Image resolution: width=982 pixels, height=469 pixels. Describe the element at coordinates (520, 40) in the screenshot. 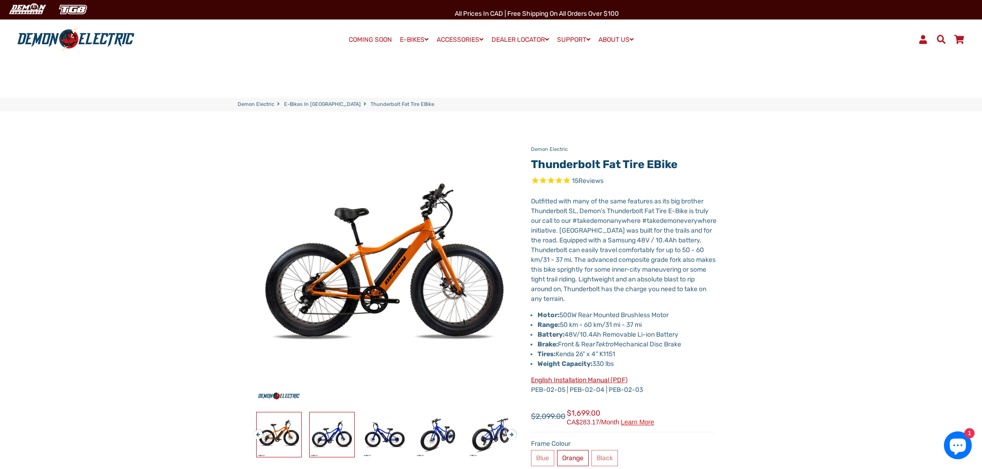

I see `a: DEALER LOCATOR` at that location.